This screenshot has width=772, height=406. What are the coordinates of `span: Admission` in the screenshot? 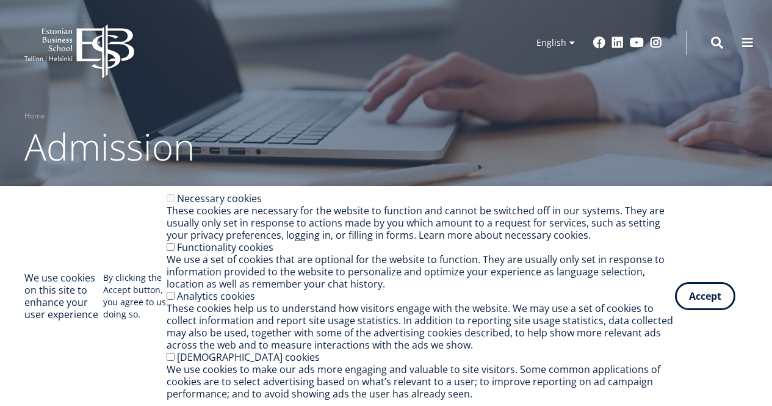 It's located at (109, 146).